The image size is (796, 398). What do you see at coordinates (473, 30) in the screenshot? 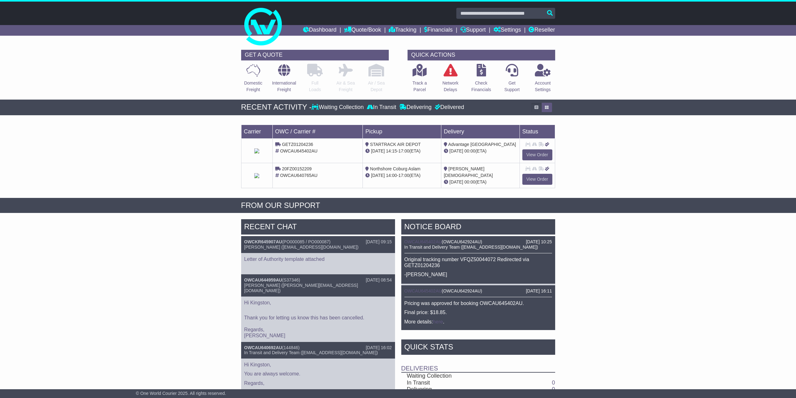
I see `a: Support` at bounding box center [473, 30].